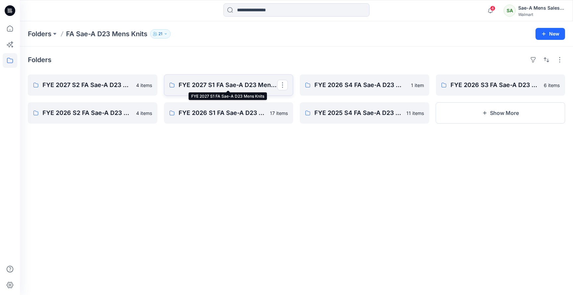 This screenshot has width=573, height=295. I want to click on button: Show More, so click(501, 113).